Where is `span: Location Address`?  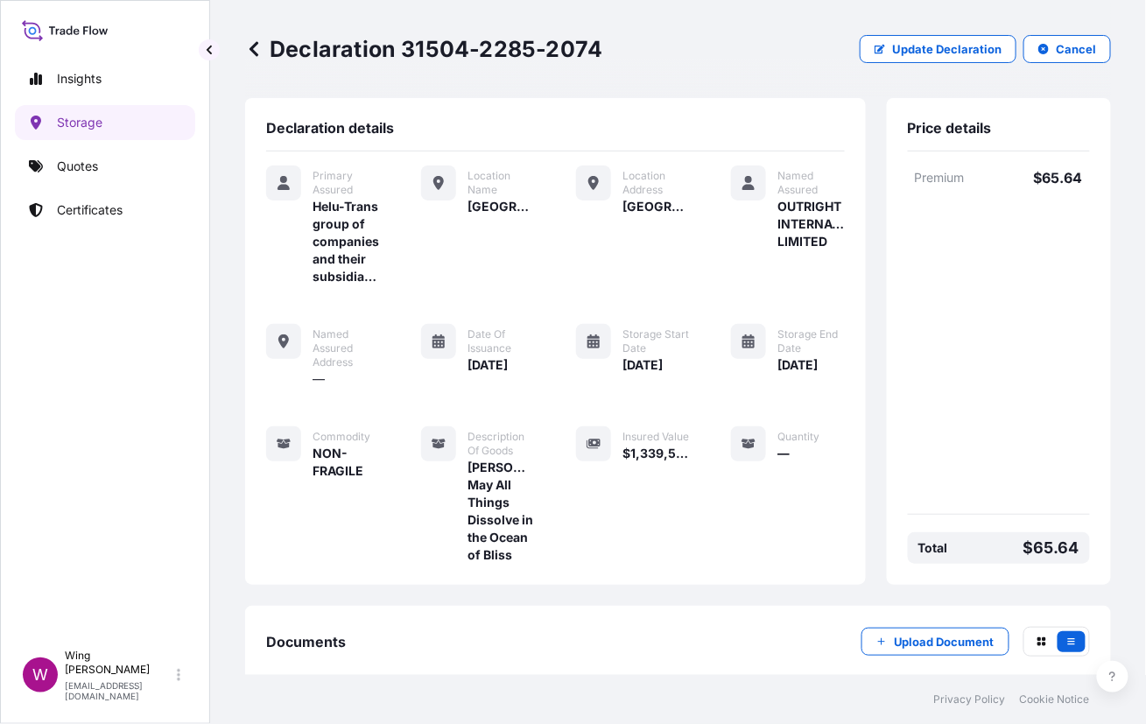 span: Location Address is located at coordinates (656, 183).